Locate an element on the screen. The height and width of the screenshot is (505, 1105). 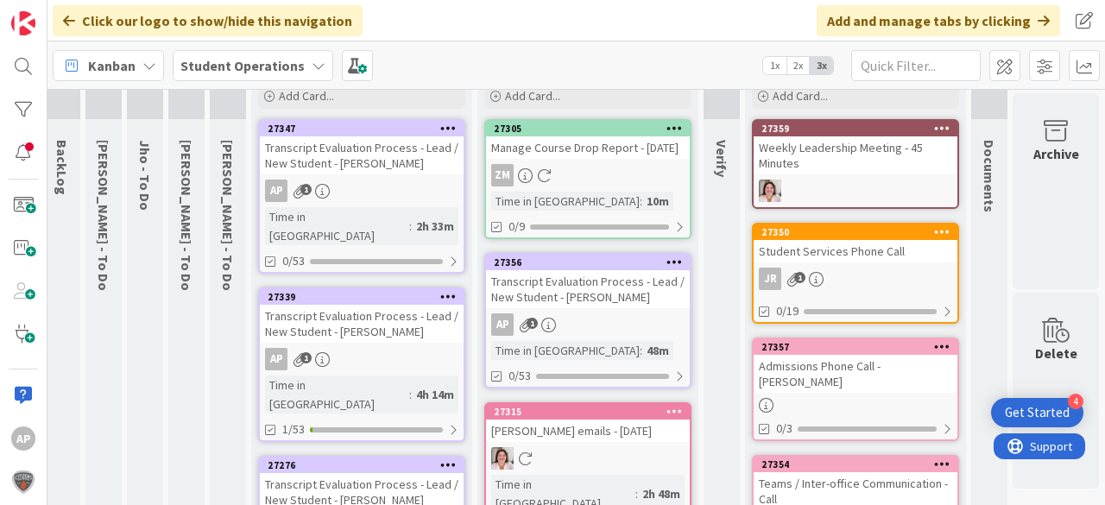
div: Get Started is located at coordinates (1036, 413).